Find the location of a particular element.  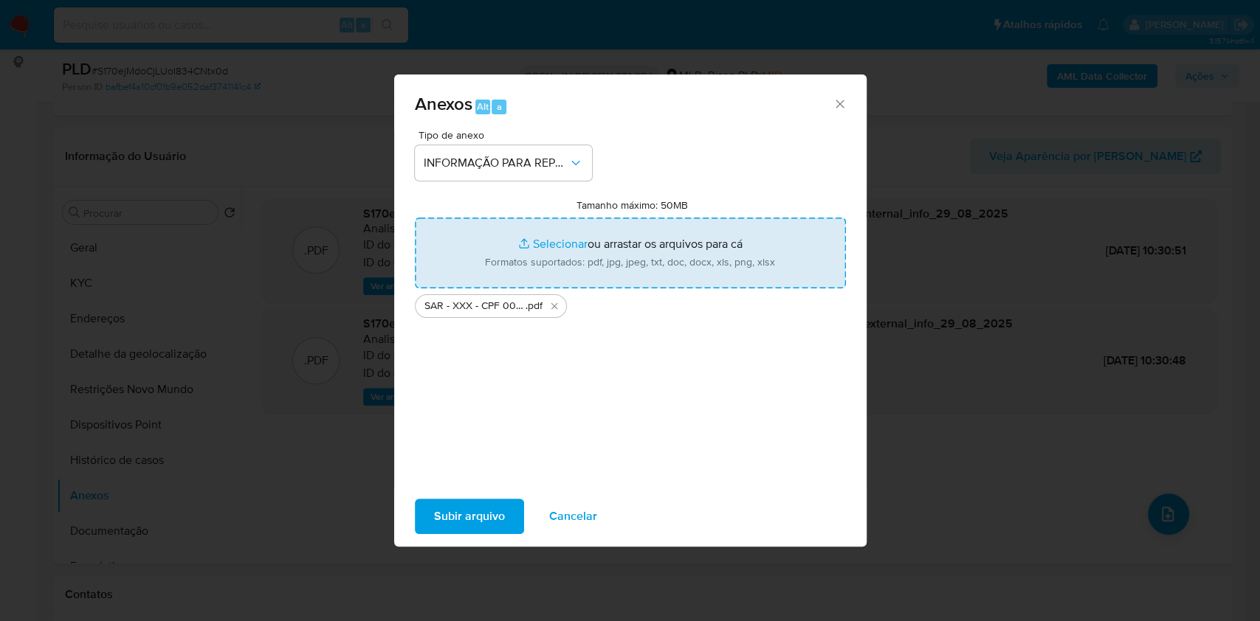

button: Cancelar is located at coordinates (573, 517).